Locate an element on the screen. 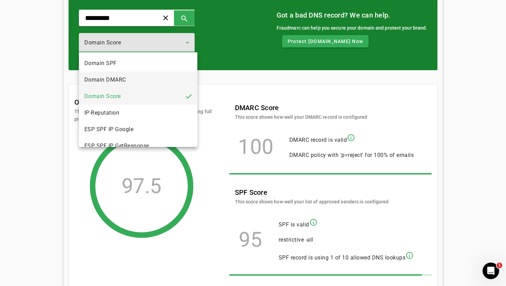  span: Domain Score is located at coordinates (103, 96).